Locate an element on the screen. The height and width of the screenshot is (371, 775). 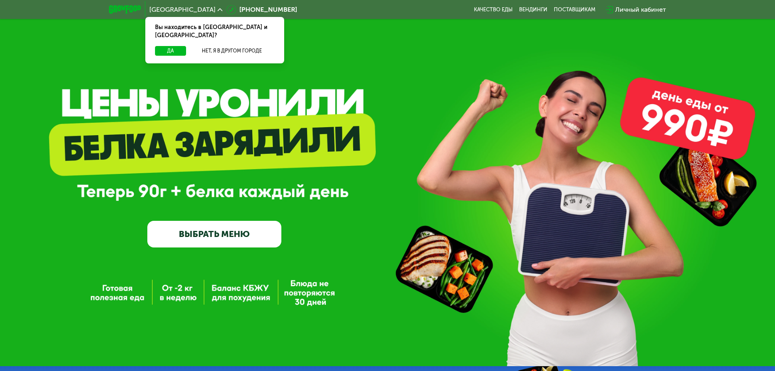
div: Личный кабинет is located at coordinates (641, 10).